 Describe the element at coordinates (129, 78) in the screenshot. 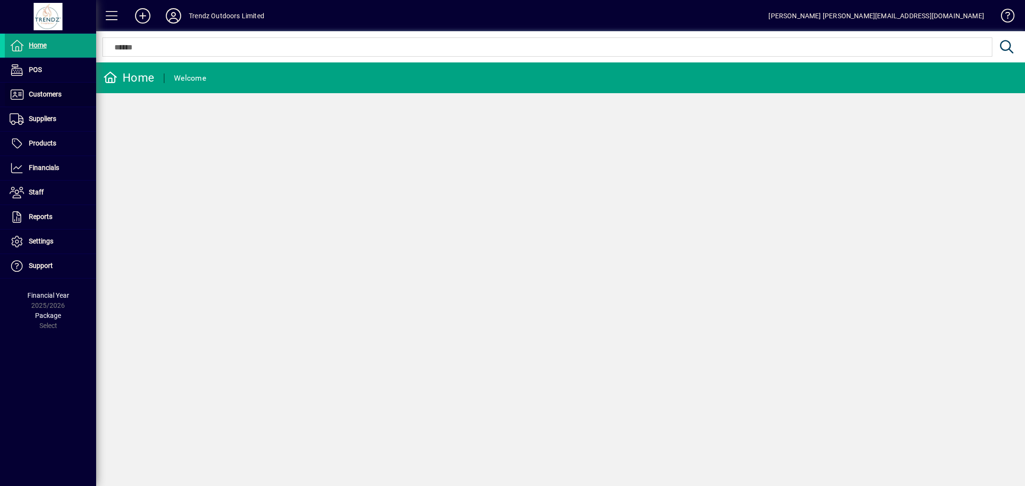

I see `div: Home` at that location.